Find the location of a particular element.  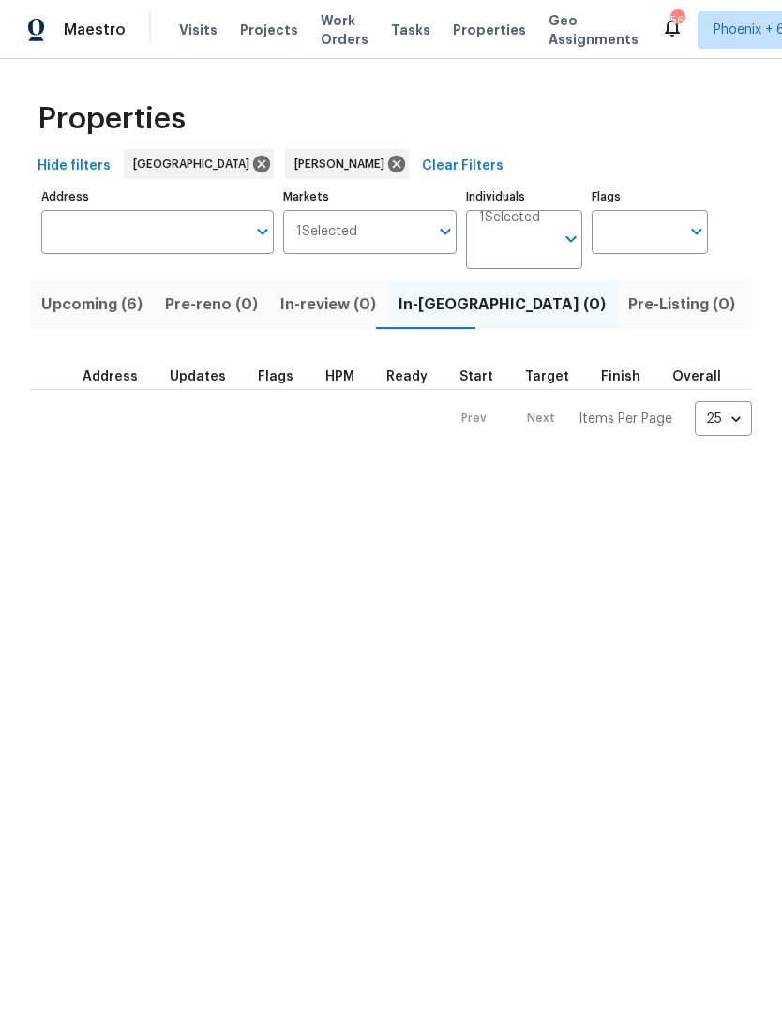

div: Earliest renovation start date (first business day after COE or Checkout) is located at coordinates (415, 377).